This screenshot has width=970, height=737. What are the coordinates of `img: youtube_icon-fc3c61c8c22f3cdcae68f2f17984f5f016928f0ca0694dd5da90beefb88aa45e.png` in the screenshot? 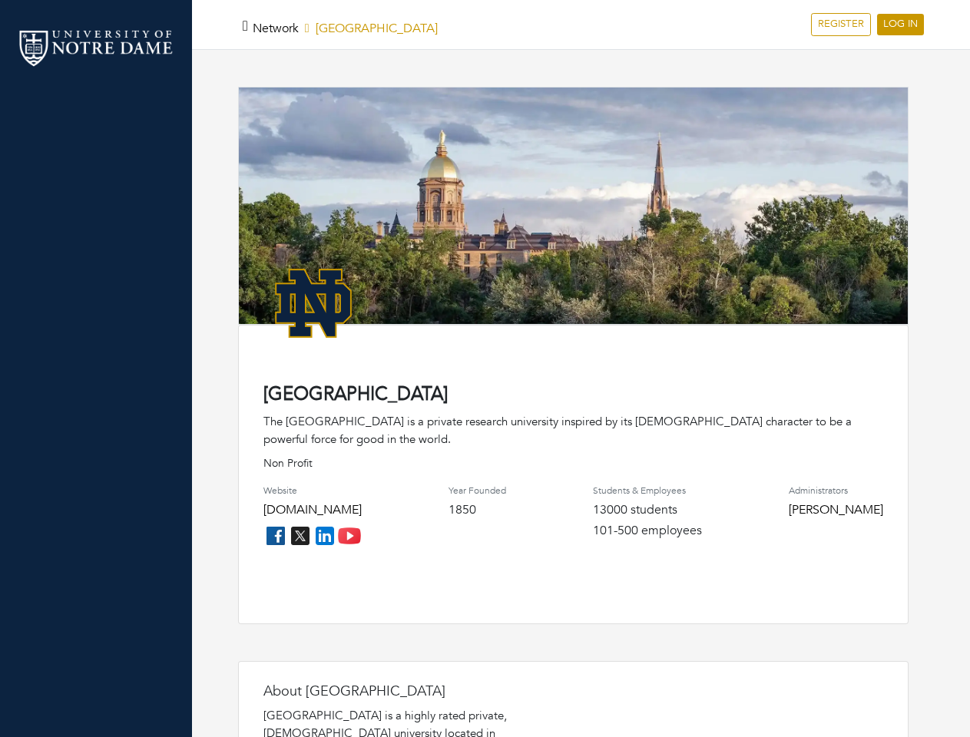 It's located at (349, 536).